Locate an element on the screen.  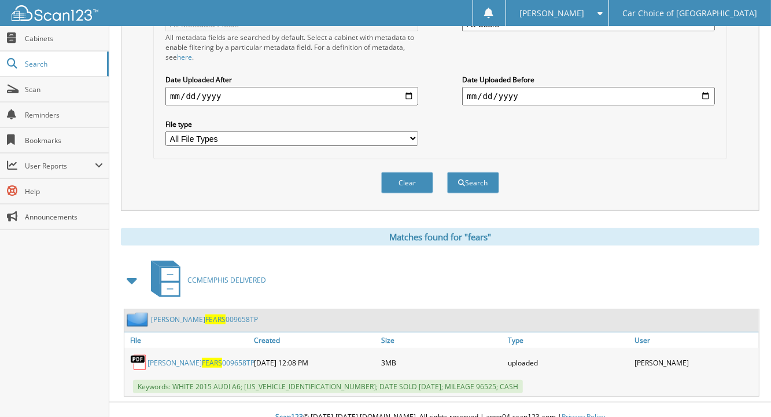
span: Reminders is located at coordinates (64, 115).